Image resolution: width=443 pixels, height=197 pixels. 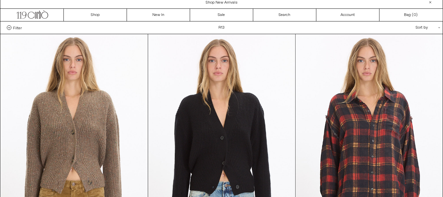 I want to click on a: Search, so click(x=285, y=15).